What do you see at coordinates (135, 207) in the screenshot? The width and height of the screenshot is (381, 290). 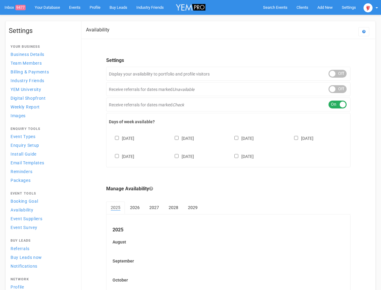 I see `a: 2026` at bounding box center [135, 207].